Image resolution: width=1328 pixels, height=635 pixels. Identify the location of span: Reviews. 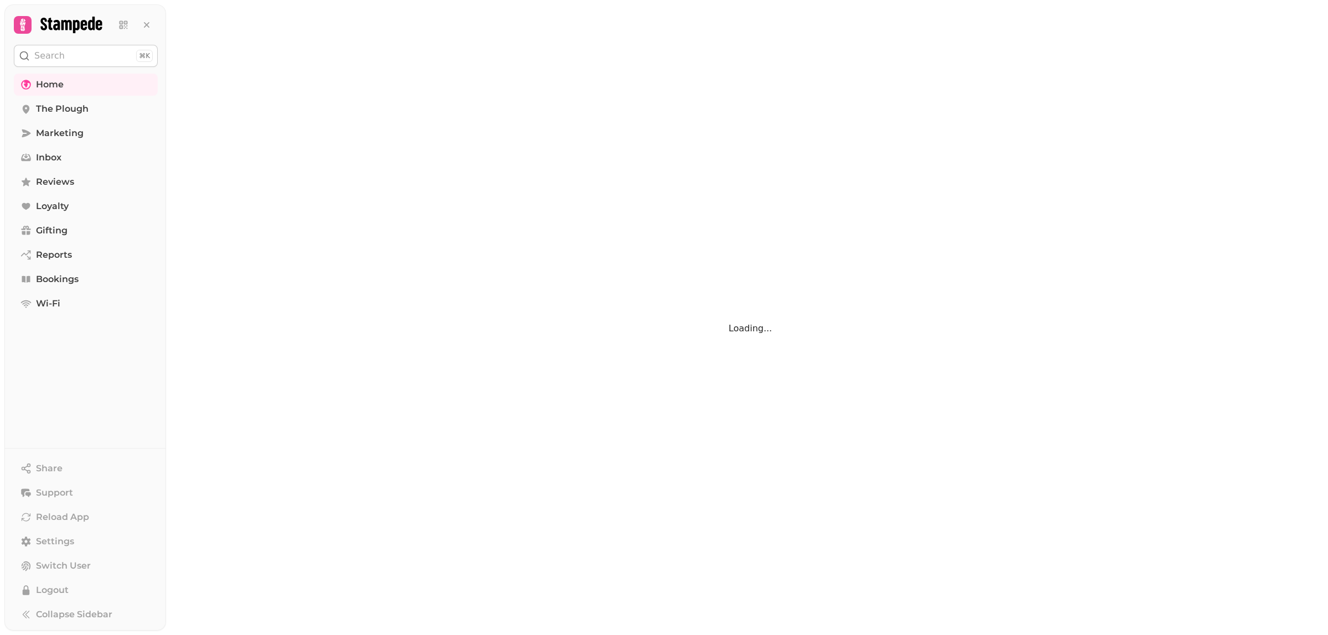
(55, 182).